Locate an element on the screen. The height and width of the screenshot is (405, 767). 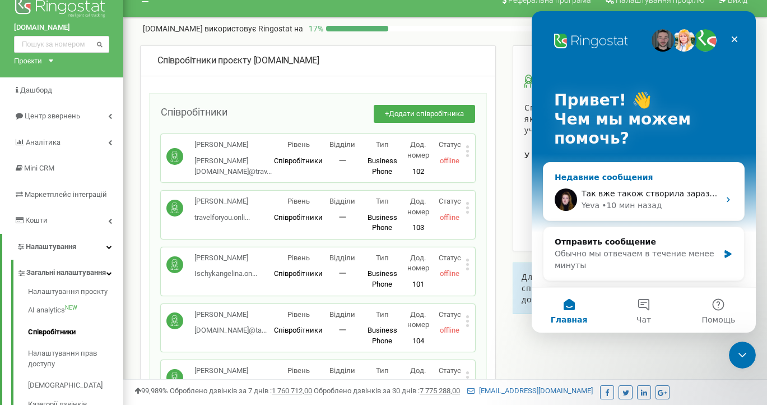
a: бази знань is located at coordinates (554, 299).